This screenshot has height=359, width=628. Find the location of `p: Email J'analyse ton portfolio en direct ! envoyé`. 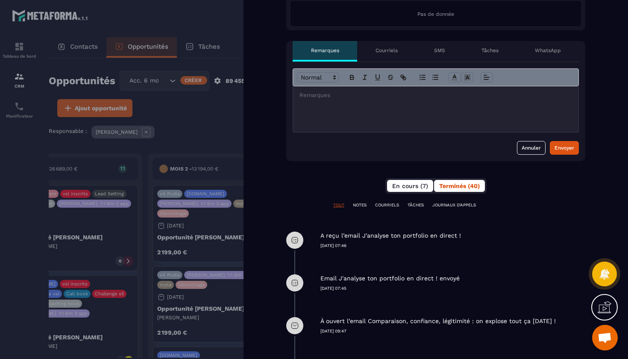

p: Email J'analyse ton portfolio en direct ! envoyé is located at coordinates (390, 278).